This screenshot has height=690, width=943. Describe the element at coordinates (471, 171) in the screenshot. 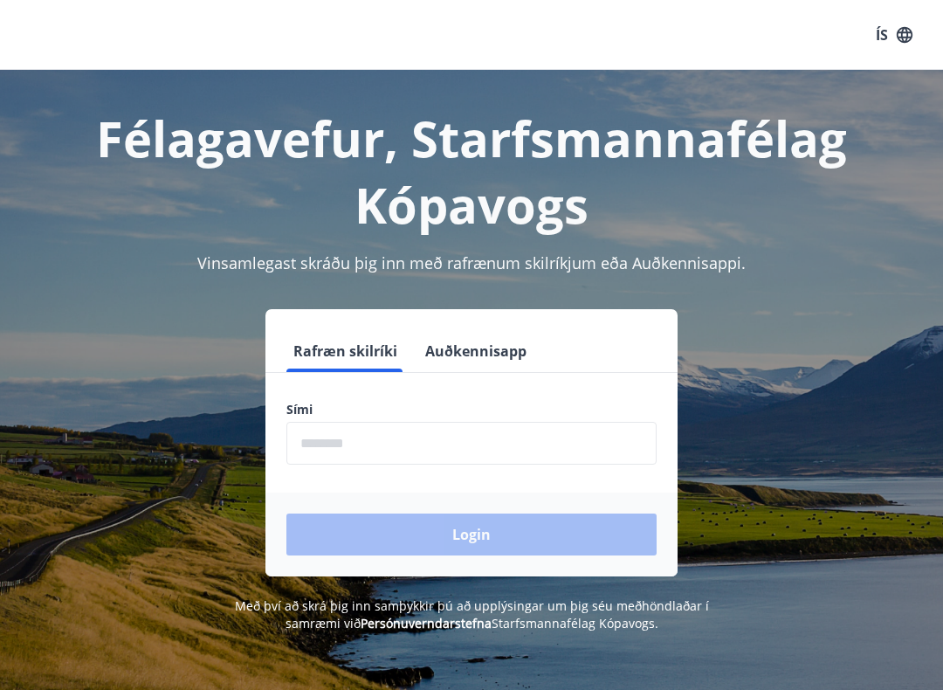

I see `h1: Félagavefur, Starfsmannafélag Kópavogs` at that location.